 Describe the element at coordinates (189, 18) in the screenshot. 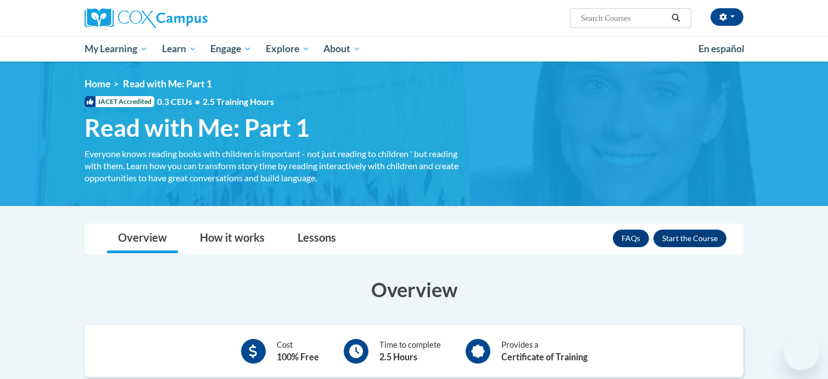

I see `a: Cox Campus` at that location.